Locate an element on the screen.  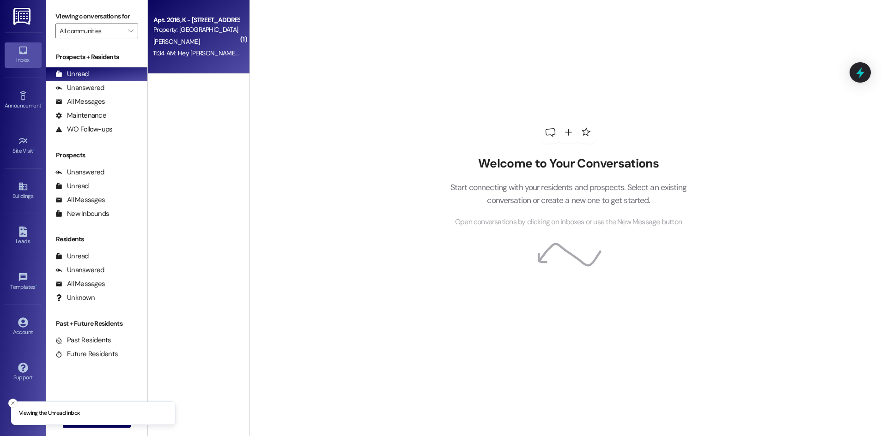
div: New Inbounds is located at coordinates (82, 214).